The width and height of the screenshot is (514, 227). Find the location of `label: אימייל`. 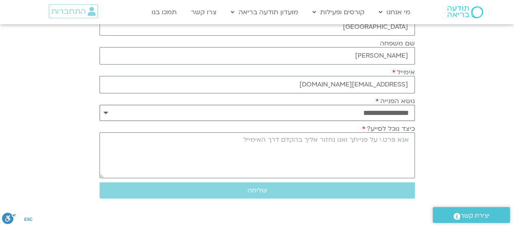

label: אימייל is located at coordinates (403, 72).